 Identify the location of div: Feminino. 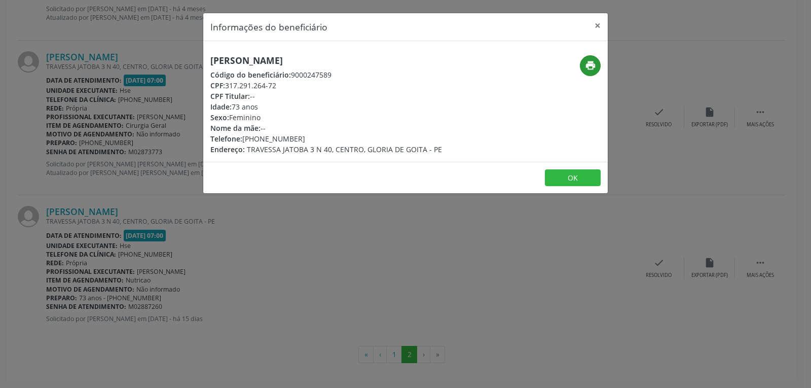
(326, 117).